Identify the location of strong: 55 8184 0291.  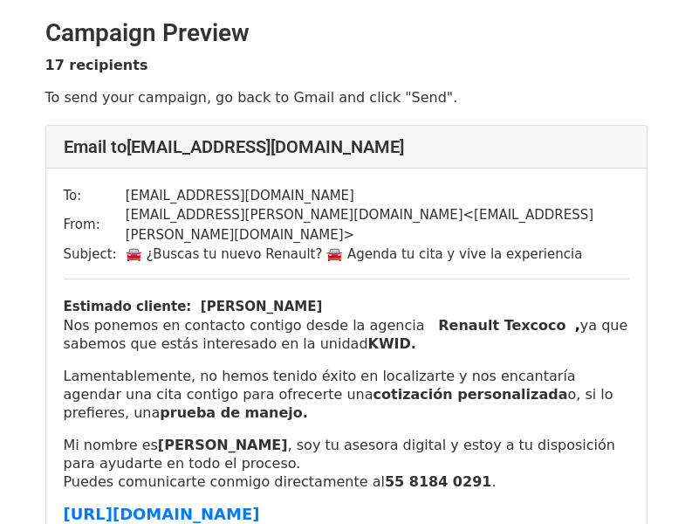
(438, 481).